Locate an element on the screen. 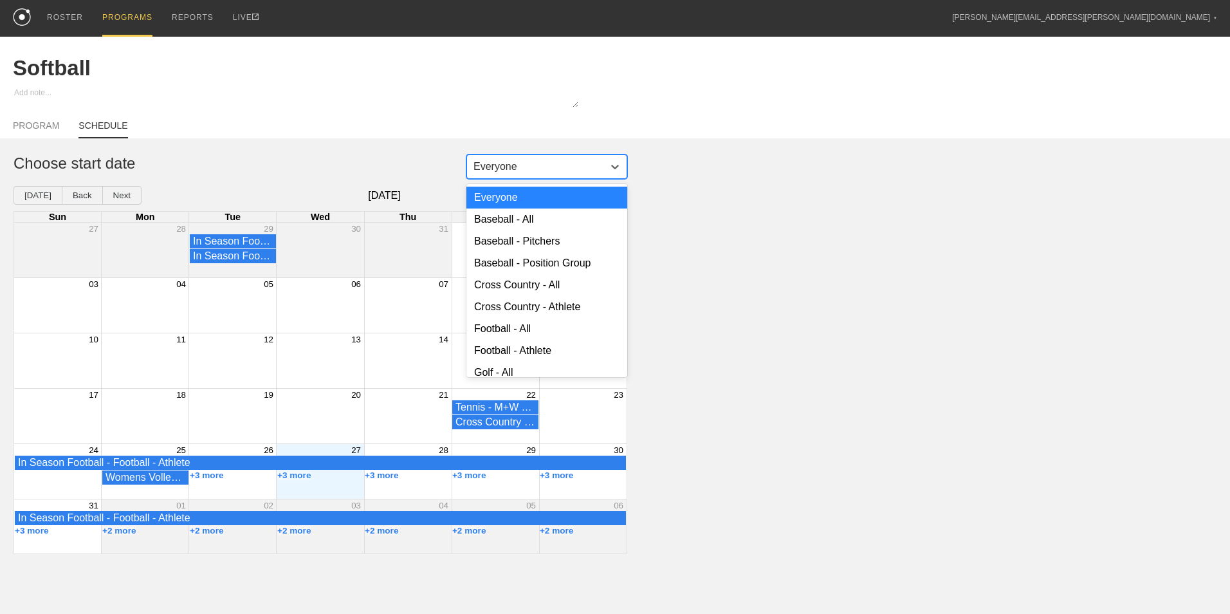 This screenshot has height=614, width=1230. button: 25 is located at coordinates (181, 450).